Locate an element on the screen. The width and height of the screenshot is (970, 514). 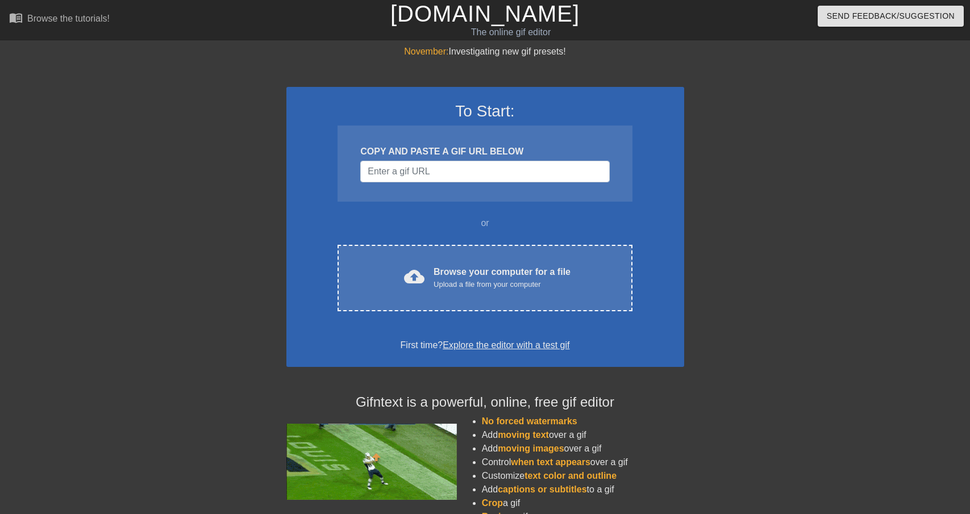
div: COPY AND PASTE A GIF URL BELOW is located at coordinates (485, 152).